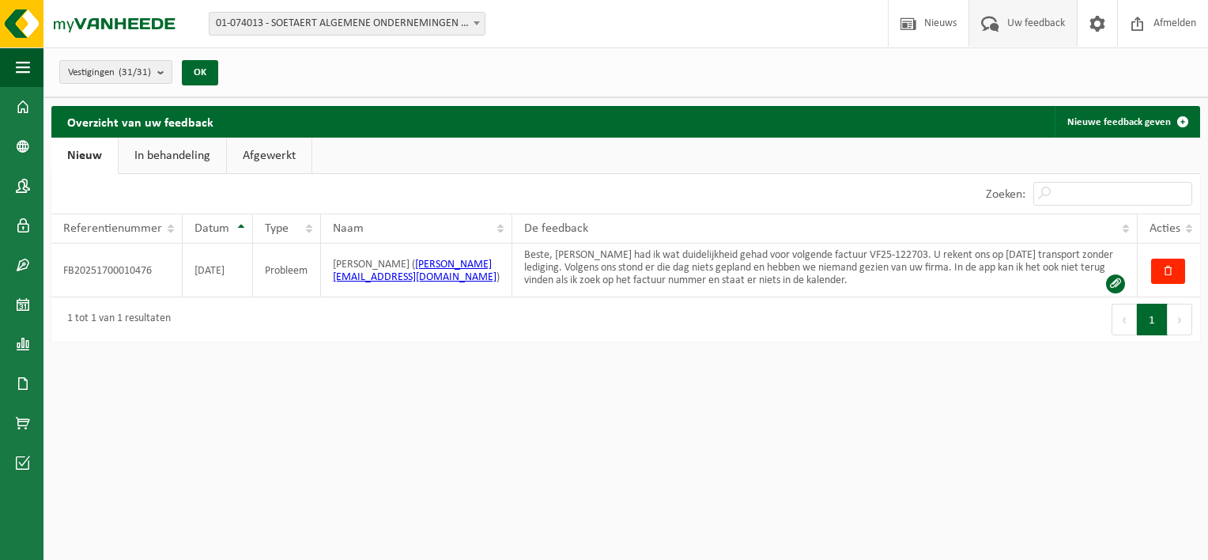 Image resolution: width=1208 pixels, height=560 pixels. What do you see at coordinates (556, 228) in the screenshot?
I see `span: De feedback` at bounding box center [556, 228].